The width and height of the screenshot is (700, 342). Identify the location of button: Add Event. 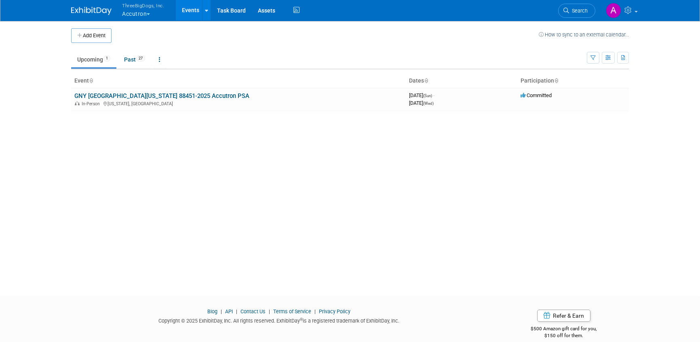
(91, 36).